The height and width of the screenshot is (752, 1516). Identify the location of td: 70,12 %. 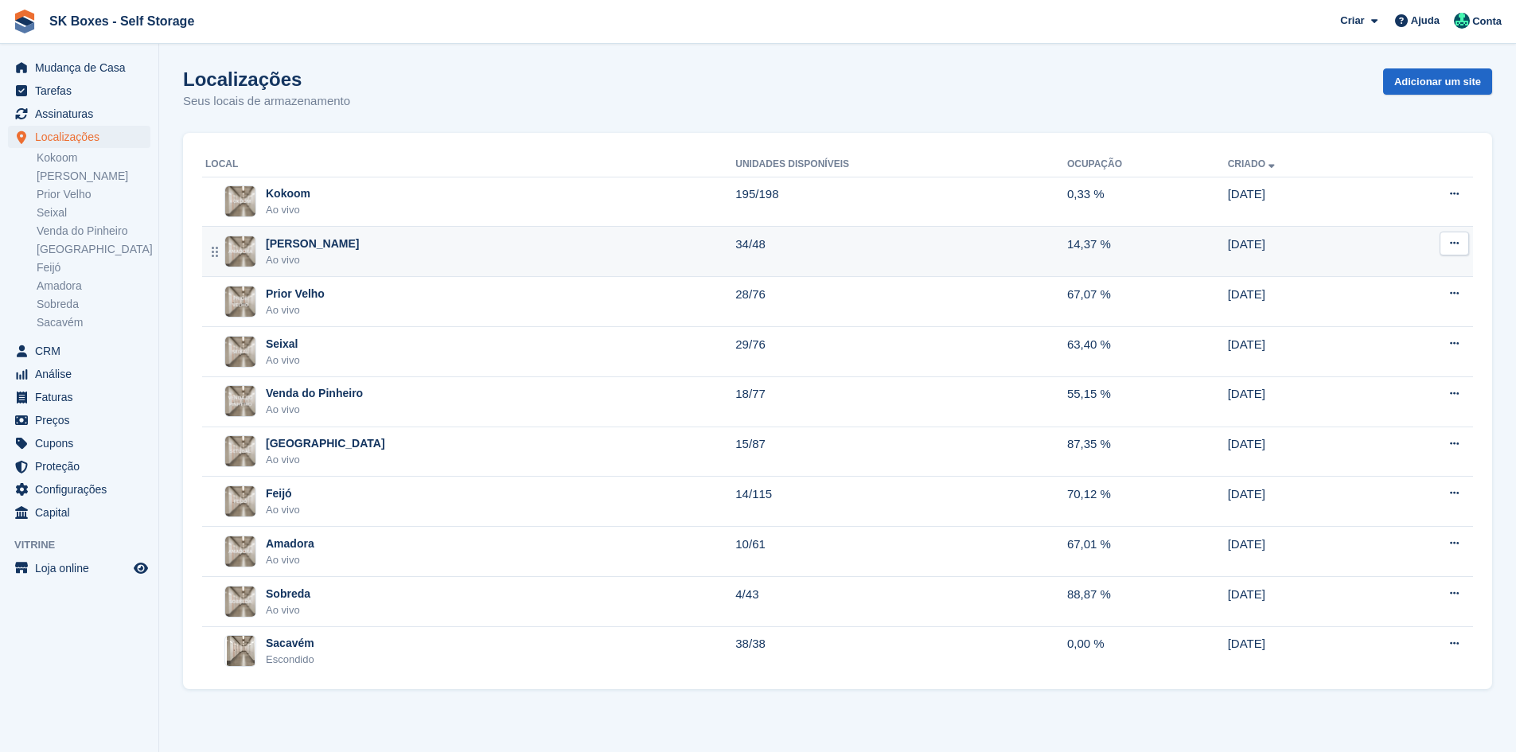
(1148, 501).